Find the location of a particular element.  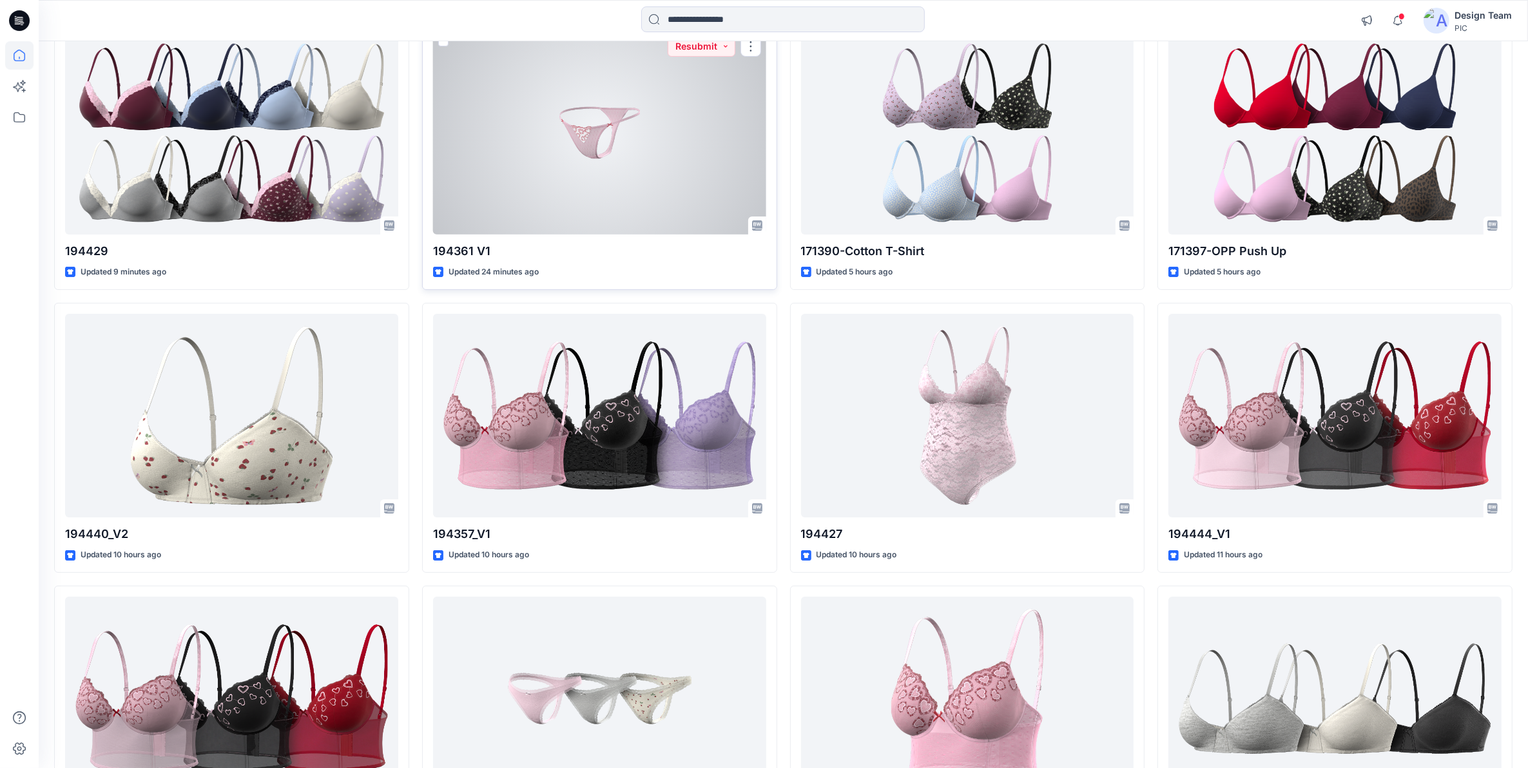

a: 194361 V1 is located at coordinates (599, 133).